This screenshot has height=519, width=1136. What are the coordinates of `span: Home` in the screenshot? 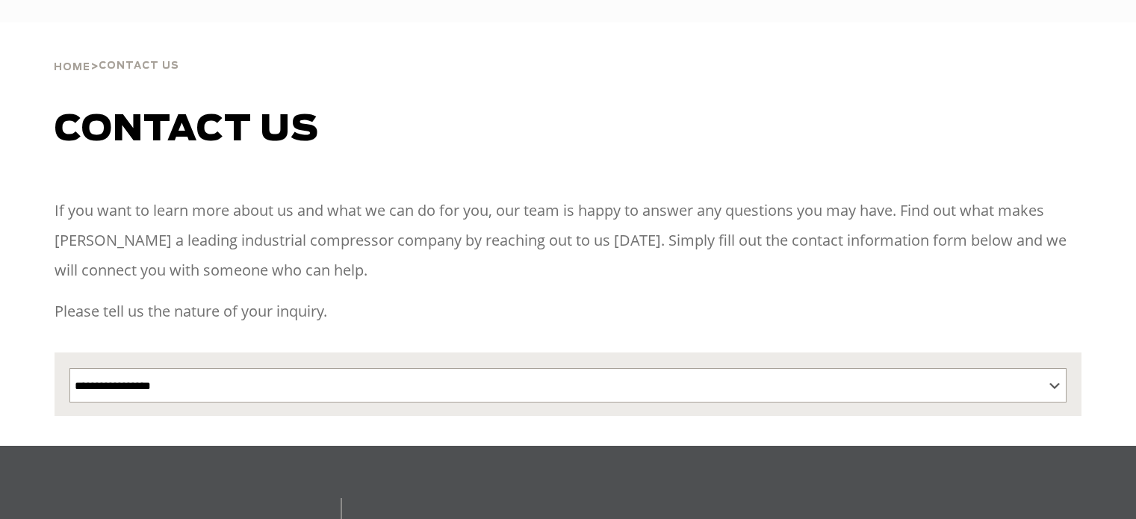 It's located at (72, 67).